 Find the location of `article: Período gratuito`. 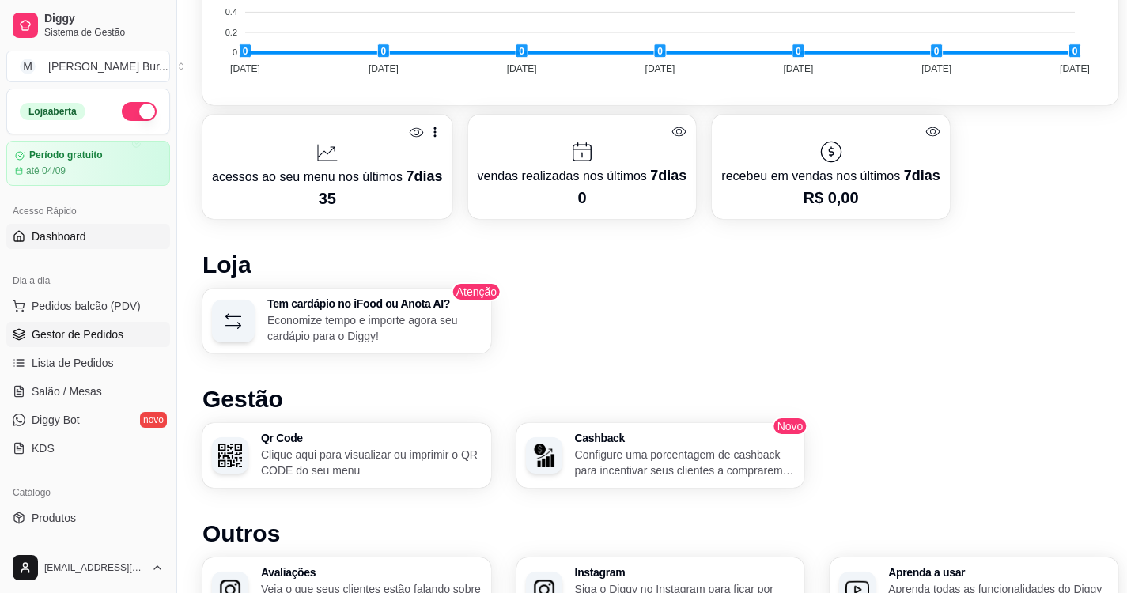

article: Período gratuito is located at coordinates (66, 155).